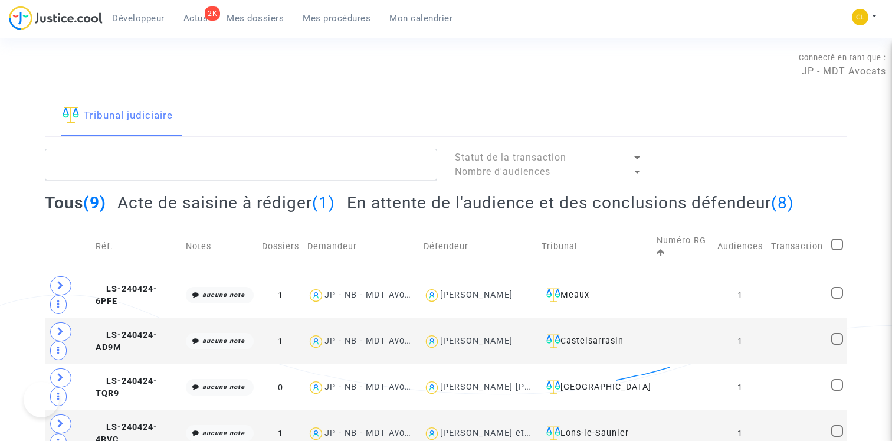 The width and height of the screenshot is (892, 441). I want to click on span: Mes dossiers, so click(255, 18).